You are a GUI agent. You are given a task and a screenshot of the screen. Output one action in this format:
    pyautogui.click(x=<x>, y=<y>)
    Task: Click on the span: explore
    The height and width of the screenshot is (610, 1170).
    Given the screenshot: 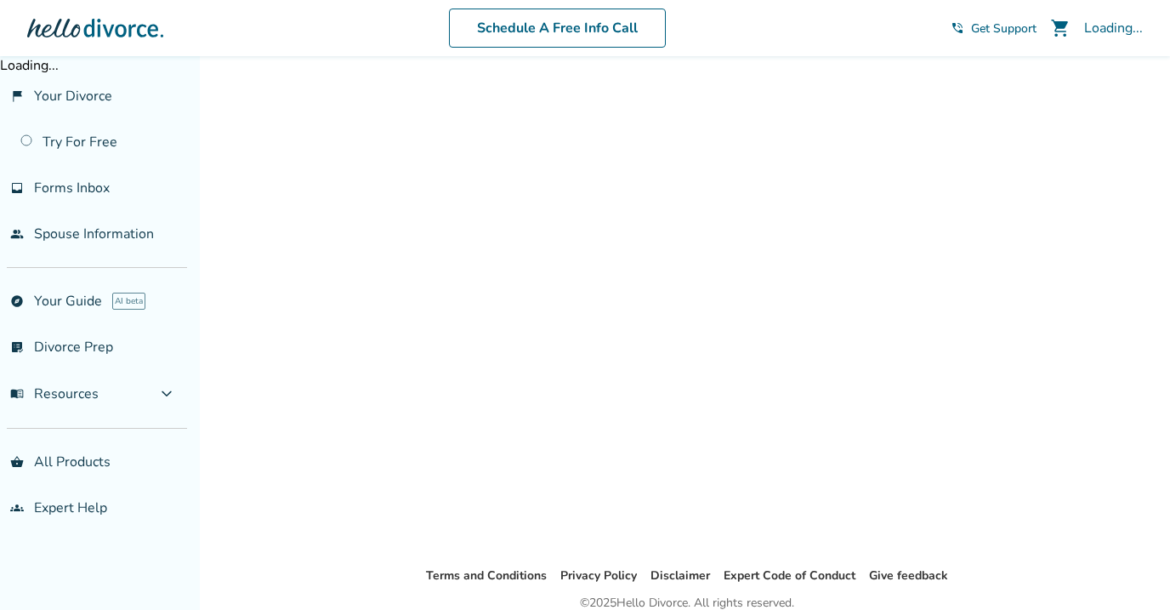 What is the action you would take?
    pyautogui.click(x=17, y=301)
    